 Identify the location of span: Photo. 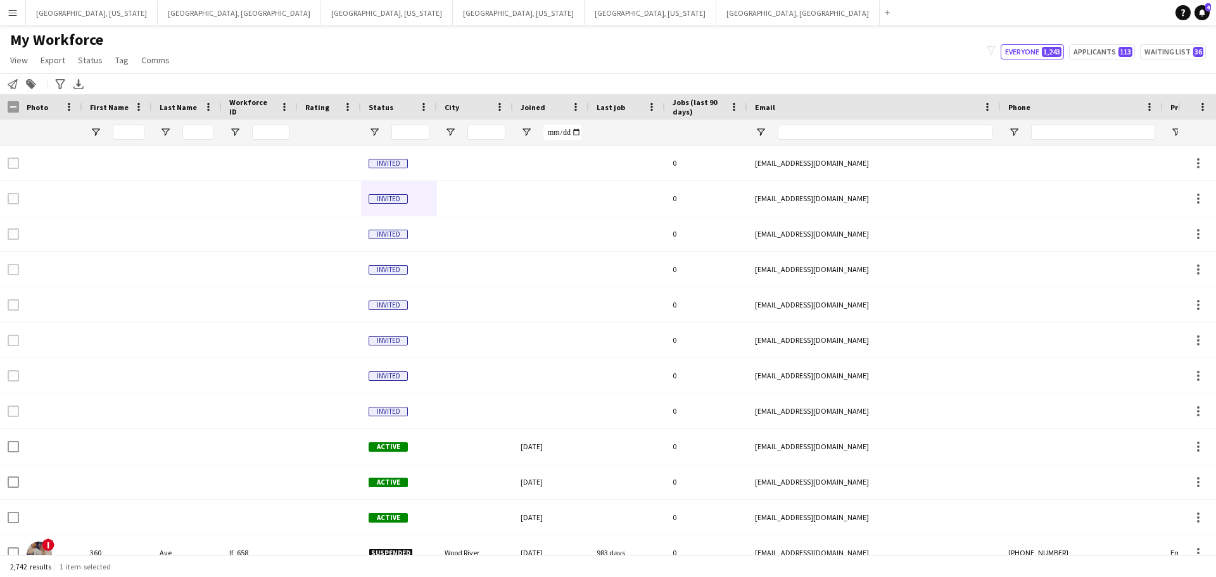
(37, 107).